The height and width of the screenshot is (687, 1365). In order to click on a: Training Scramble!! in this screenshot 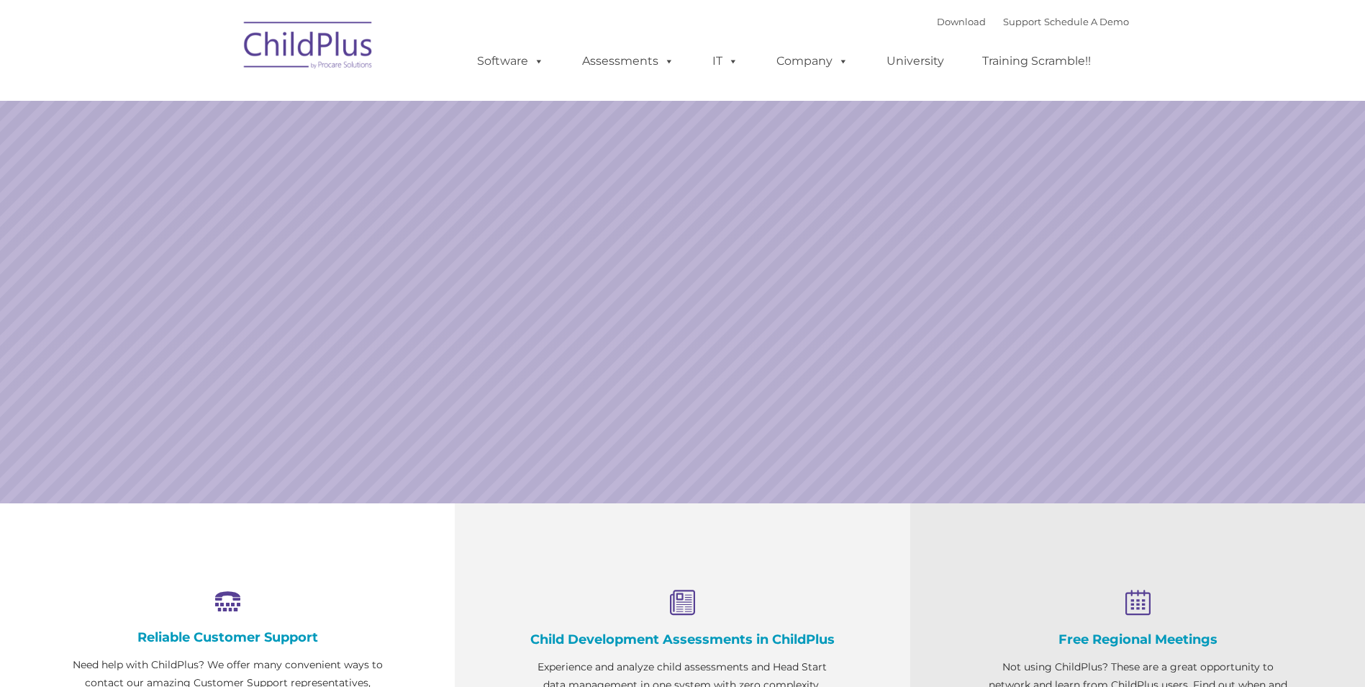, I will do `click(1036, 61)`.